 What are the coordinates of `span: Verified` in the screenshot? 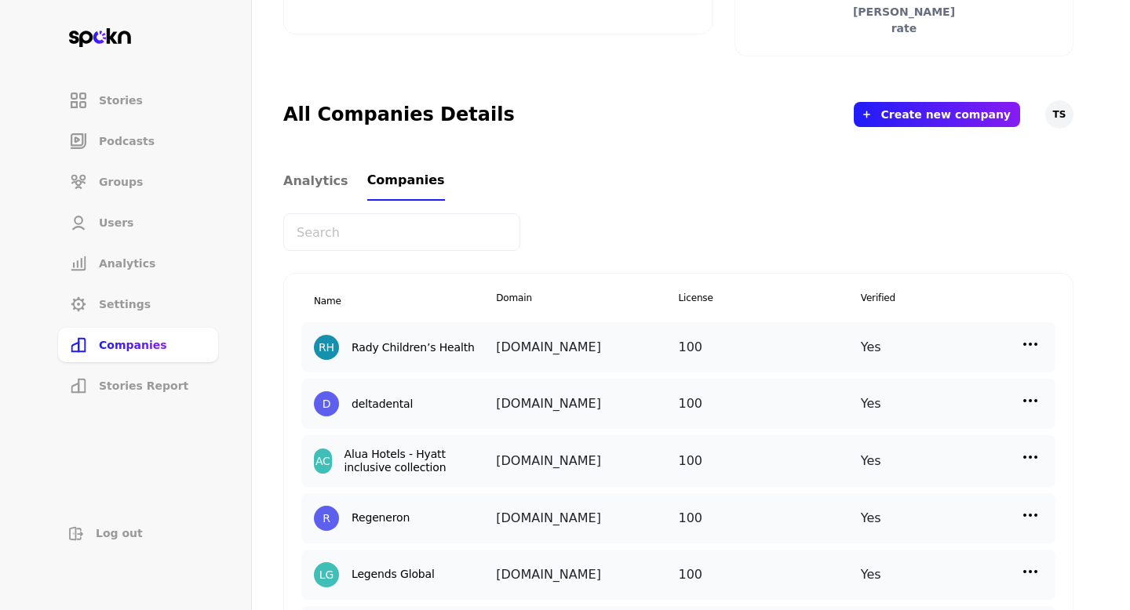 It's located at (952, 301).